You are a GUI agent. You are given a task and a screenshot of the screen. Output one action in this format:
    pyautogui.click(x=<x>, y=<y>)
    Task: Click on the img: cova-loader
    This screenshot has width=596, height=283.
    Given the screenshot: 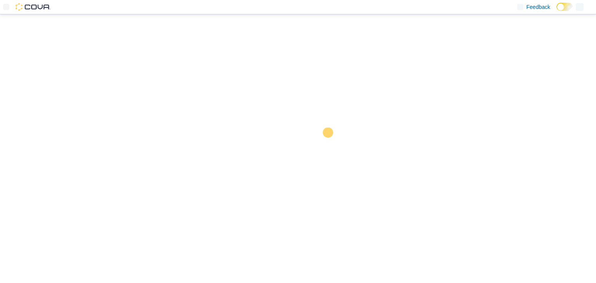 What is the action you would take?
    pyautogui.click(x=327, y=151)
    